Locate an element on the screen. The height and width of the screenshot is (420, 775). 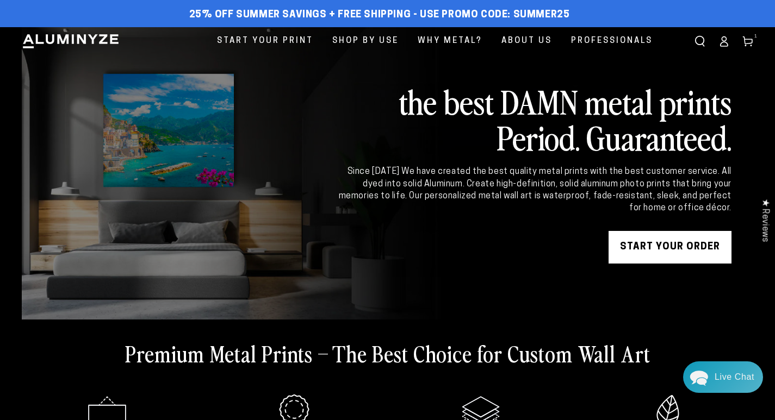
div: Click to open Judge.me floating reviews tab is located at coordinates (765, 220).